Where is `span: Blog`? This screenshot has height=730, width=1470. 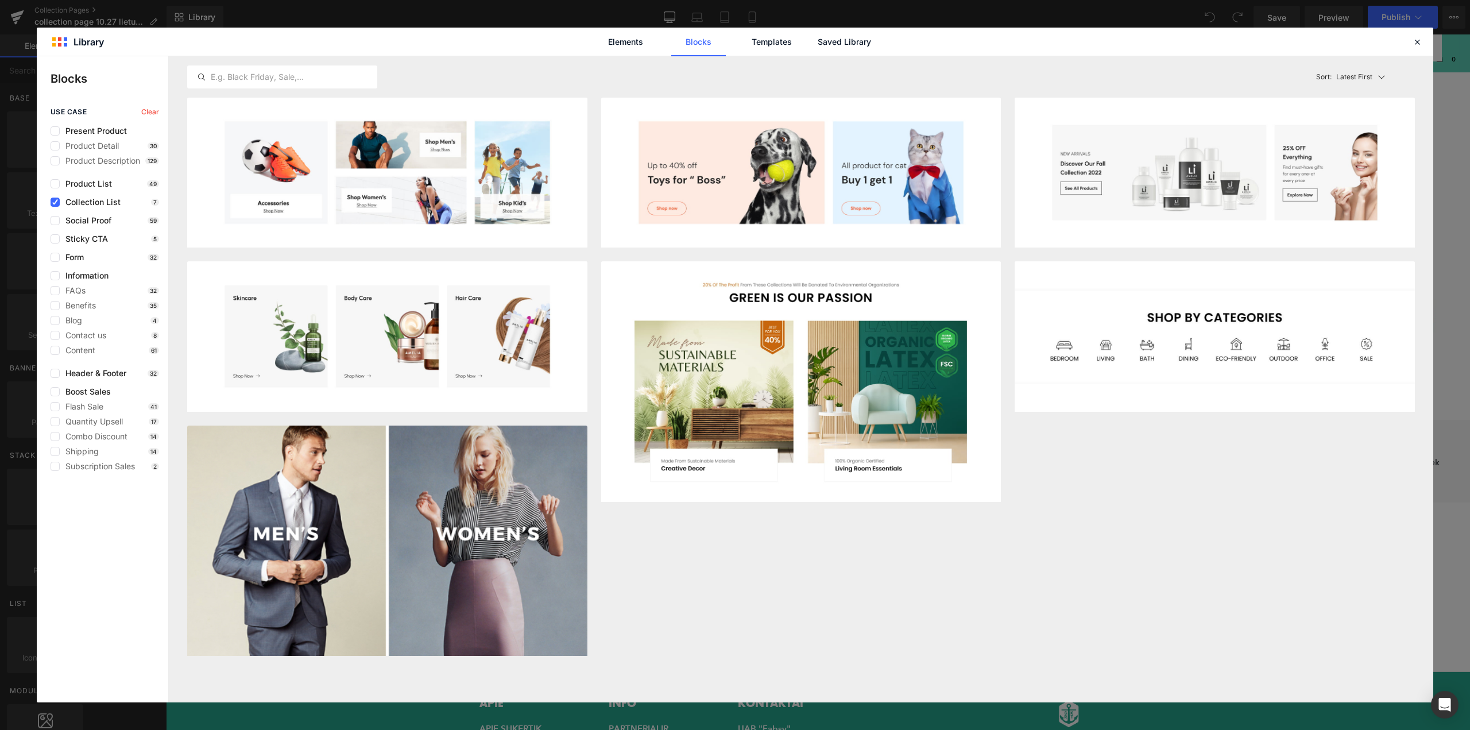 span: Blog is located at coordinates (71, 320).